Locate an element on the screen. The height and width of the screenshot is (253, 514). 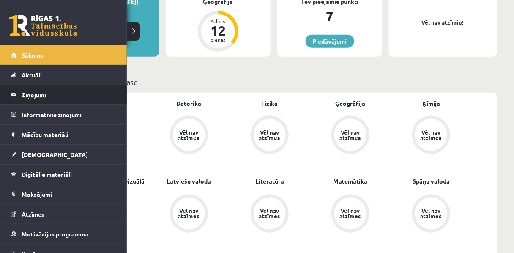
div: 12 is located at coordinates (218, 30).